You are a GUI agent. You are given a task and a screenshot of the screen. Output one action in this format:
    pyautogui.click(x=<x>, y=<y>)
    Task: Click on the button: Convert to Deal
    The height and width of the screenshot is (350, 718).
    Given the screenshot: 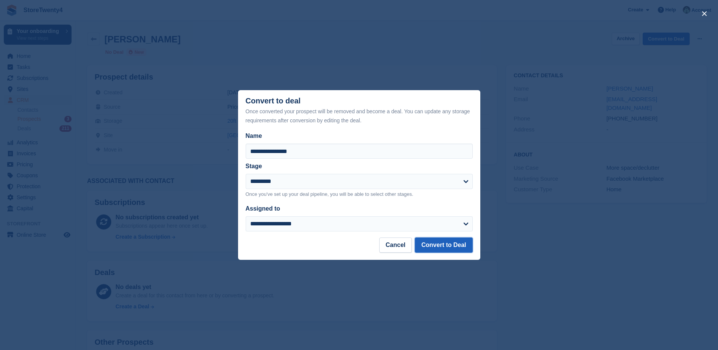 What is the action you would take?
    pyautogui.click(x=443, y=245)
    